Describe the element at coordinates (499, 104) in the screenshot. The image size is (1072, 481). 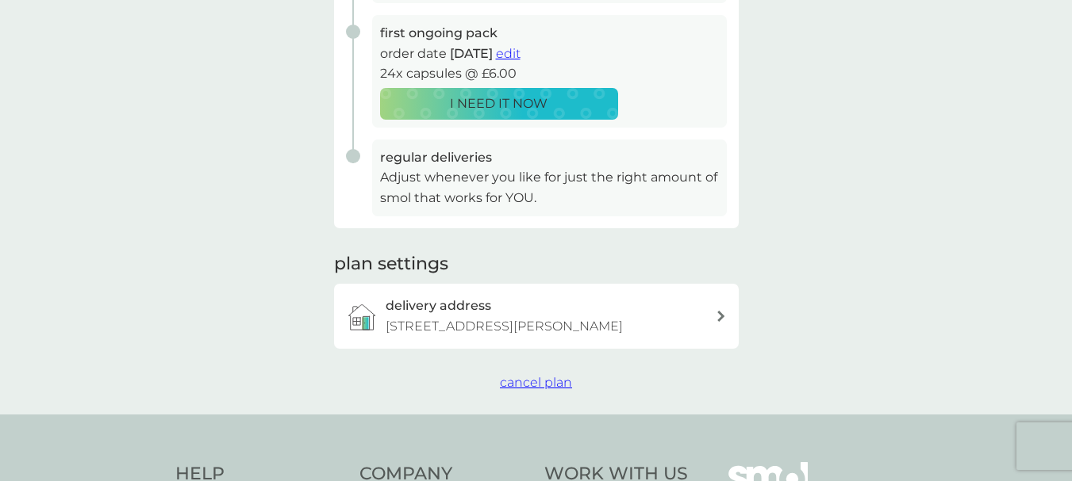
I see `button: I NEED IT NOW` at that location.